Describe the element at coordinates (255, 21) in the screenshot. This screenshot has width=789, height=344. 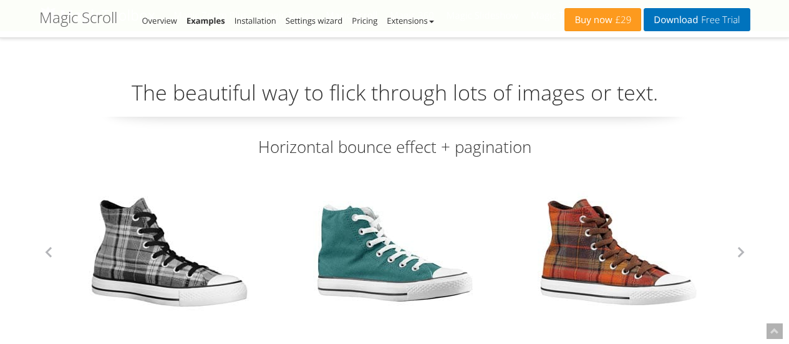
I see `a: Installation` at that location.